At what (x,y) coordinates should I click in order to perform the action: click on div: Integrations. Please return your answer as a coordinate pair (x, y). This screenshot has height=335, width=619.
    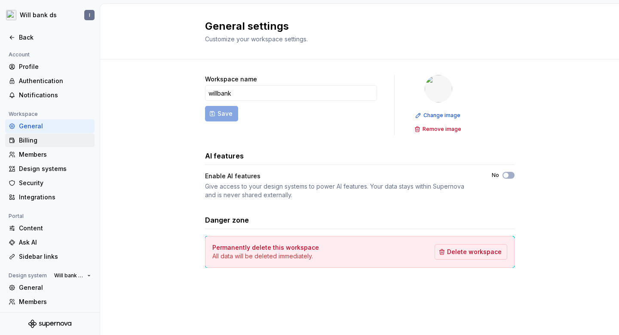
    Looking at the image, I should click on (55, 197).